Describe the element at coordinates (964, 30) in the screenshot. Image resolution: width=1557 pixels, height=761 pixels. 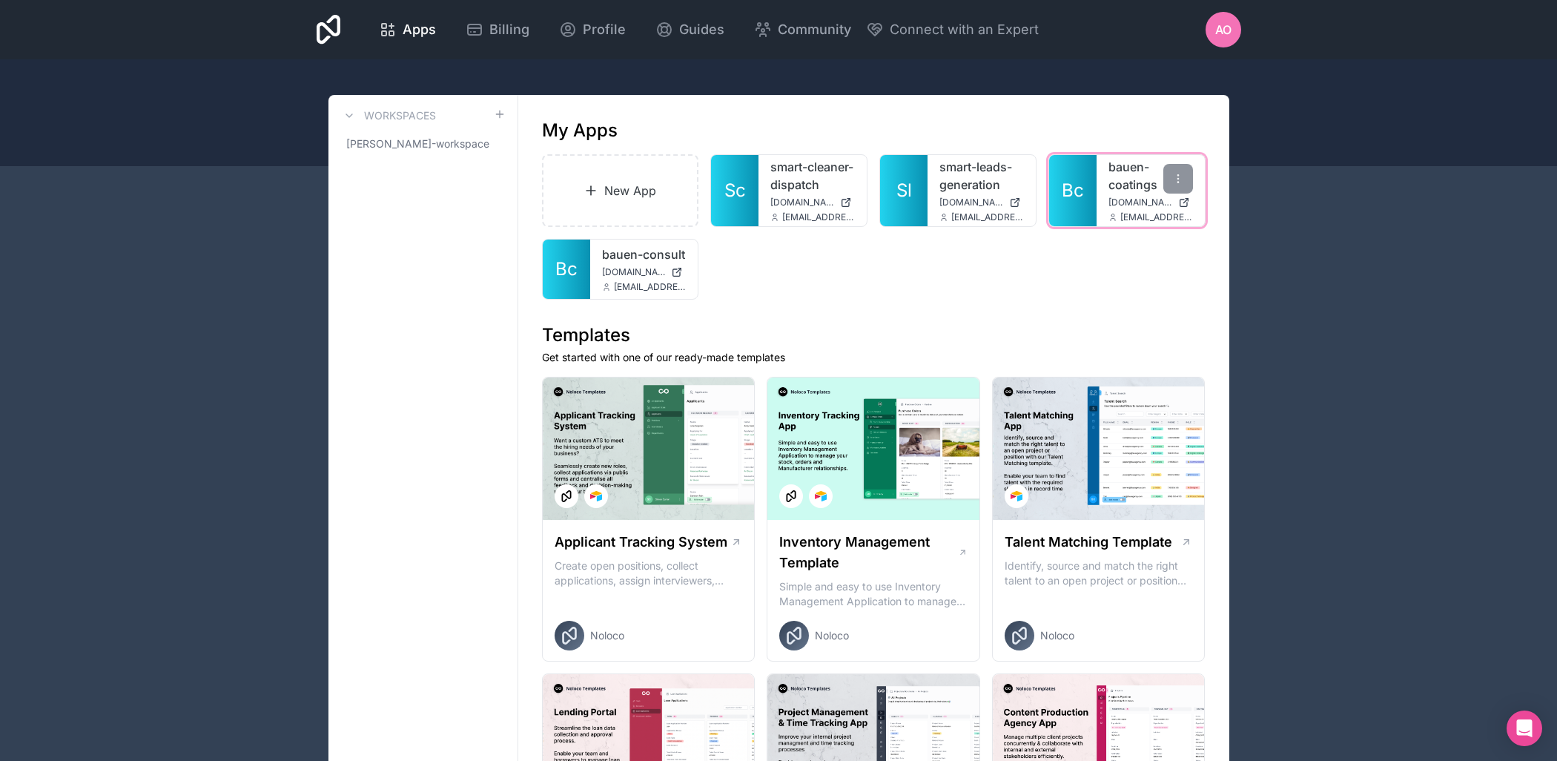
I see `span: Connect with an Expert` at that location.